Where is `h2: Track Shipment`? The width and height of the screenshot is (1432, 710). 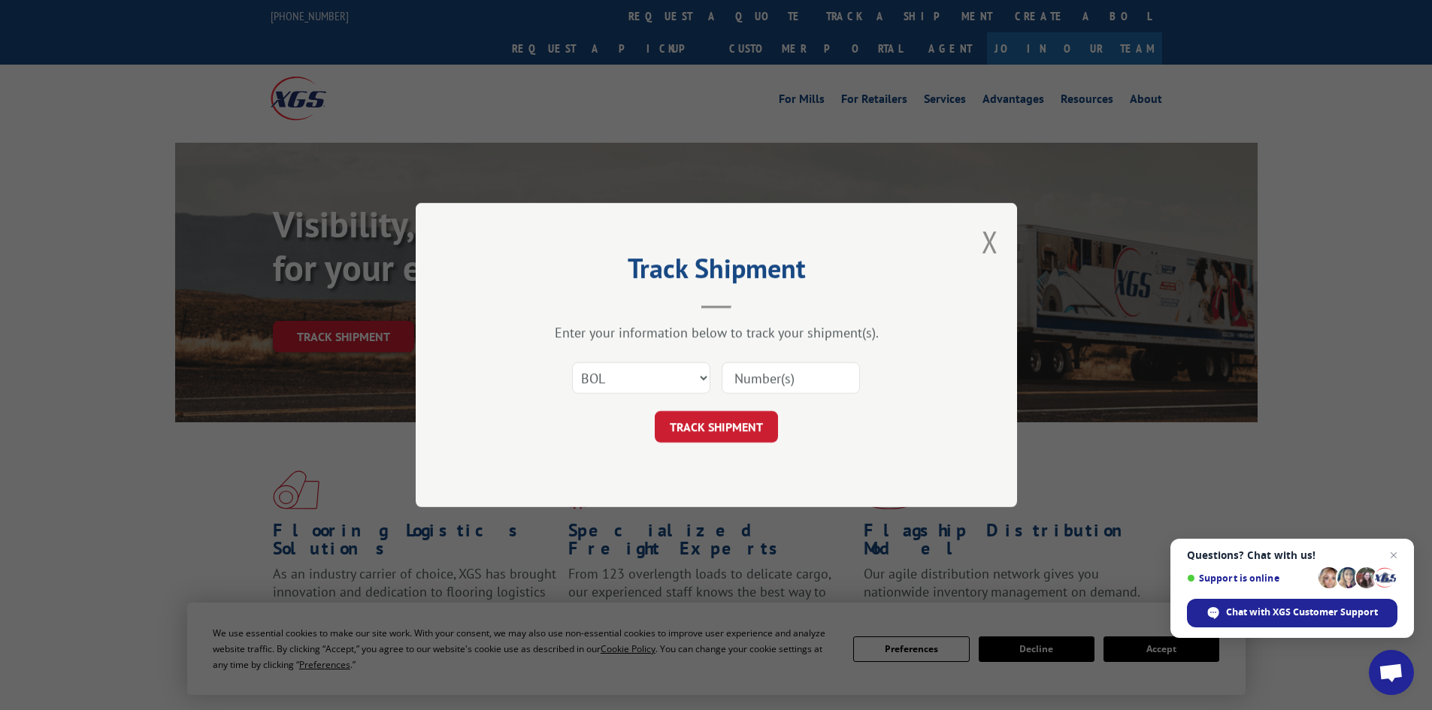
h2: Track Shipment is located at coordinates (716, 272).